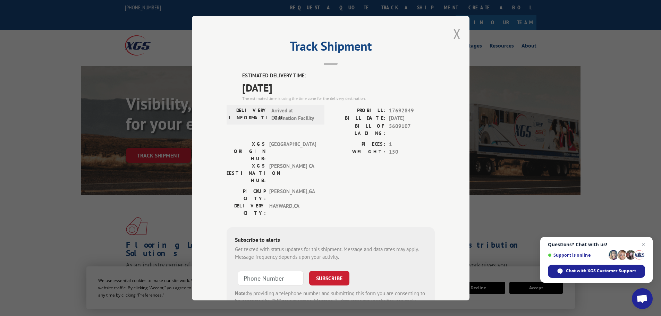 The image size is (661, 316). I want to click on span: Chat with XGS Customer Support, so click(601, 271).